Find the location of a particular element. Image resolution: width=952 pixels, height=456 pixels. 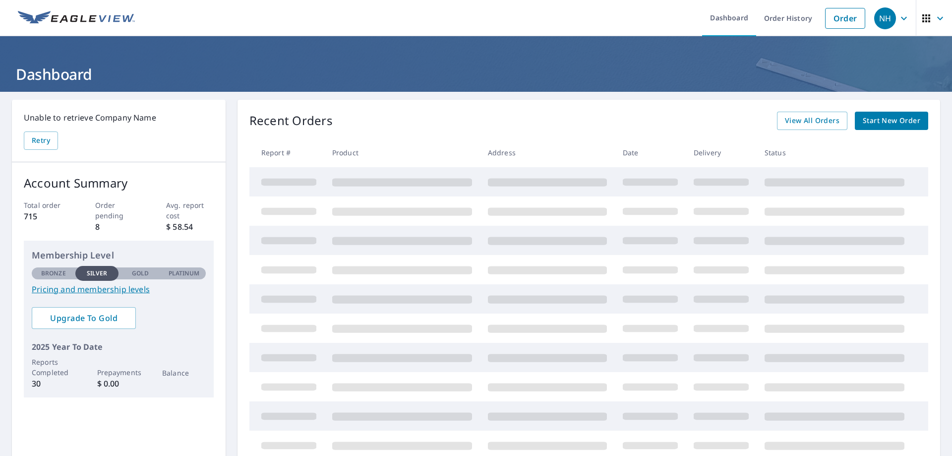

span: Upgrade To Gold is located at coordinates (84, 318).